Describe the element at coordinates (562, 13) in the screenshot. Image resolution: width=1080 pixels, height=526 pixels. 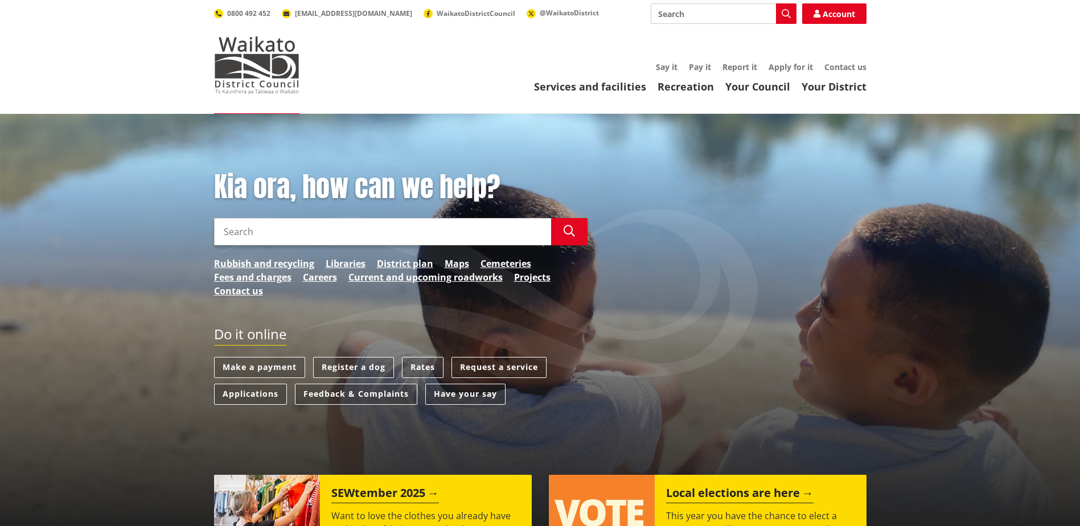
I see `a: @WaikatoDistrict` at that location.